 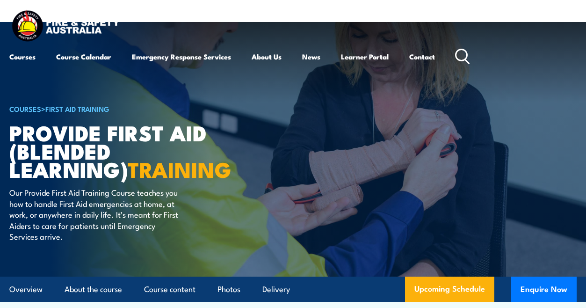 What do you see at coordinates (365, 57) in the screenshot?
I see `a: Learner Portal` at bounding box center [365, 57].